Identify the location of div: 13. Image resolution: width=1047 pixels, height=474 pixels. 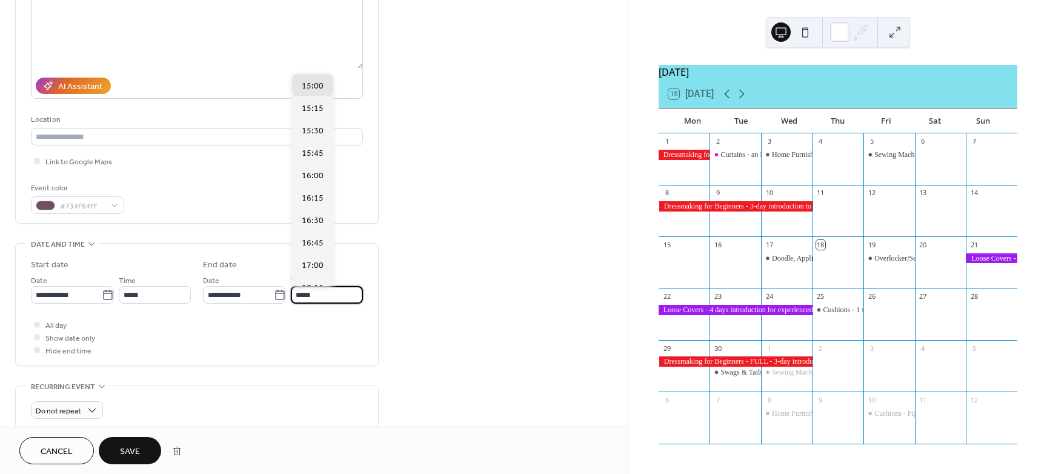
(922, 193).